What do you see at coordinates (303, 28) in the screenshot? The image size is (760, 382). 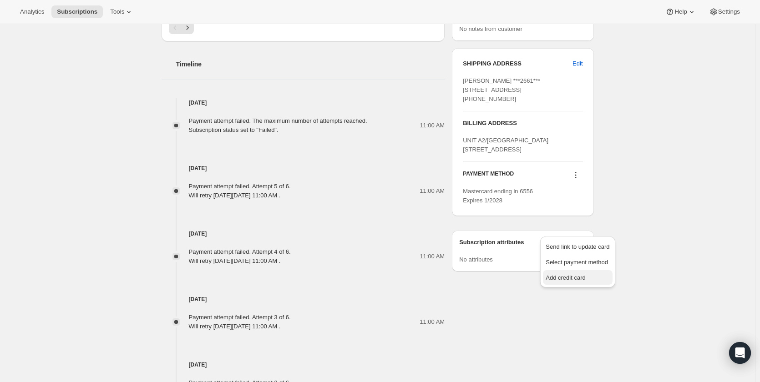 I see `nav: Pagination` at bounding box center [303, 28].